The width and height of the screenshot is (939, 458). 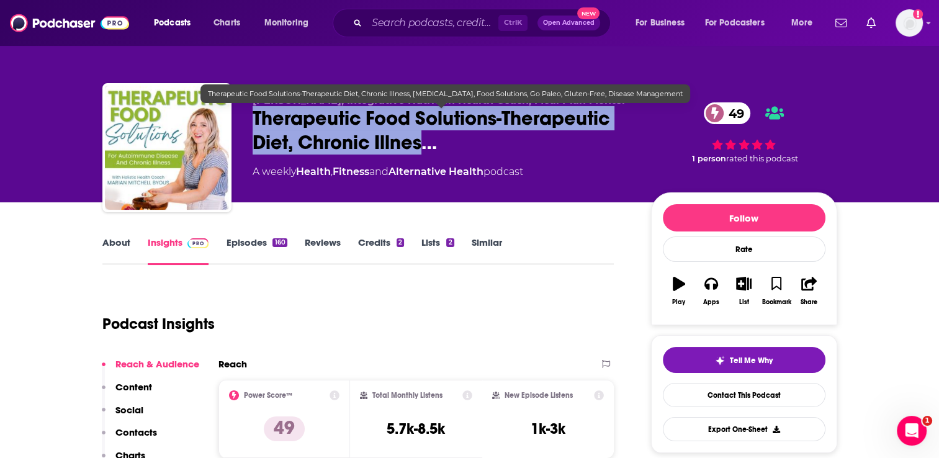 What do you see at coordinates (709, 158) in the screenshot?
I see `span: 1 person` at bounding box center [709, 158].